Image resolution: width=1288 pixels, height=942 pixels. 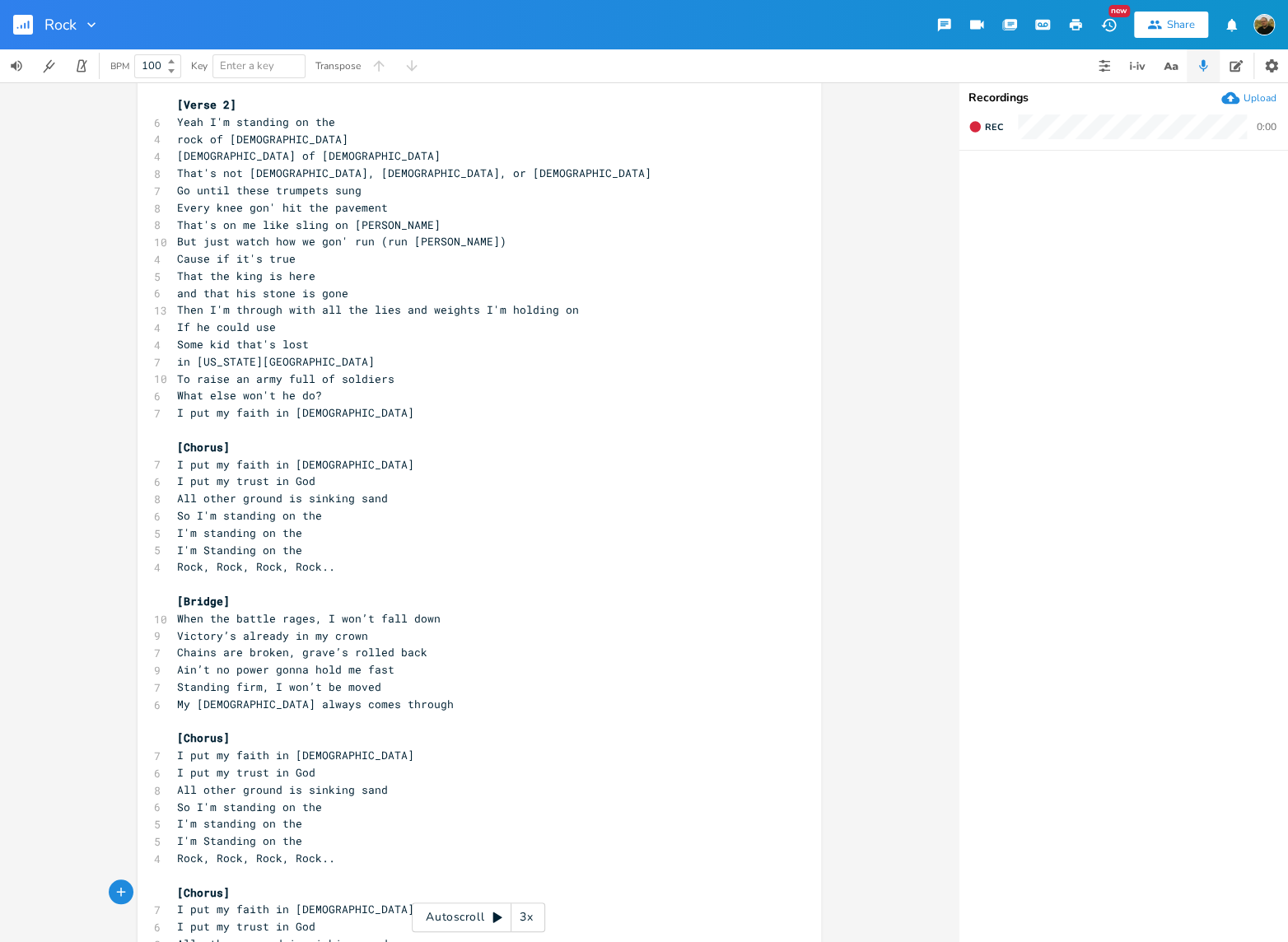 I want to click on span: Standing firm, I won’t be moved, so click(x=279, y=687).